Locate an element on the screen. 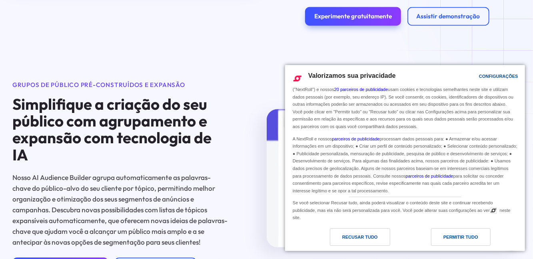 This screenshot has height=259, width=533. font: GRUPOS DE PÚBLICO PRÉ-CONSTRUÍDOS E EXPANSÃO is located at coordinates (99, 85).